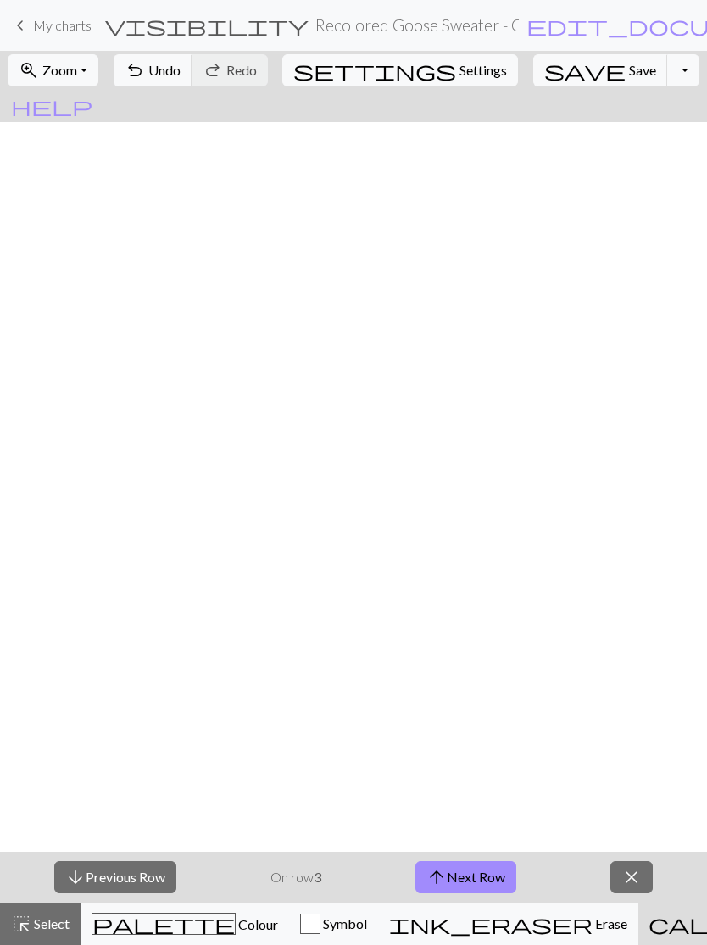  Describe the element at coordinates (609, 923) in the screenshot. I see `span: Erase` at that location.